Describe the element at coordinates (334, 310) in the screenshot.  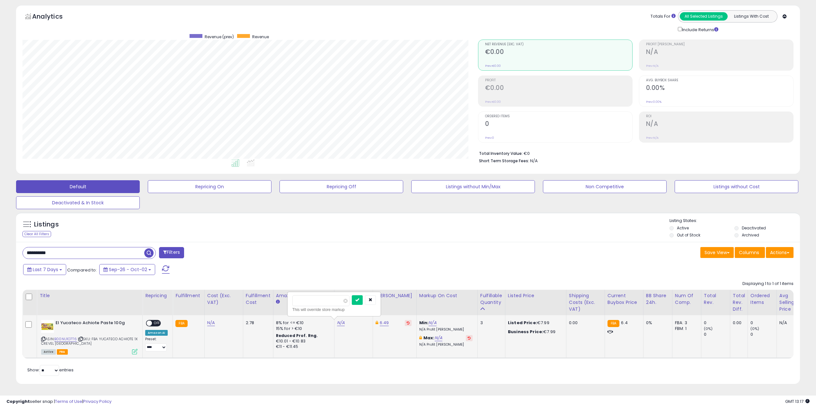
I see `div: This will override store markup` at that location.